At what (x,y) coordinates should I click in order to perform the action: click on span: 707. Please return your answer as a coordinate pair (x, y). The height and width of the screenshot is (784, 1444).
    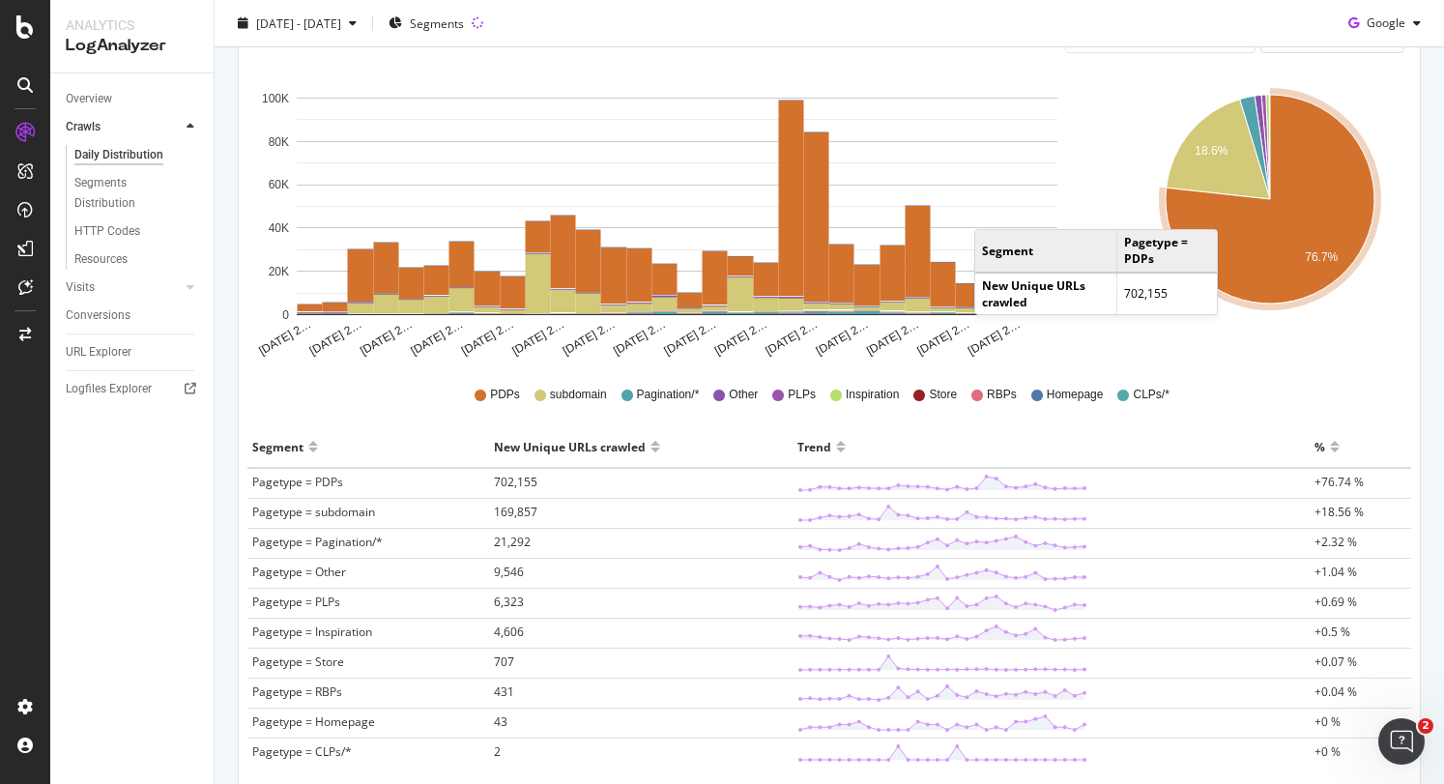
    Looking at the image, I should click on (504, 661).